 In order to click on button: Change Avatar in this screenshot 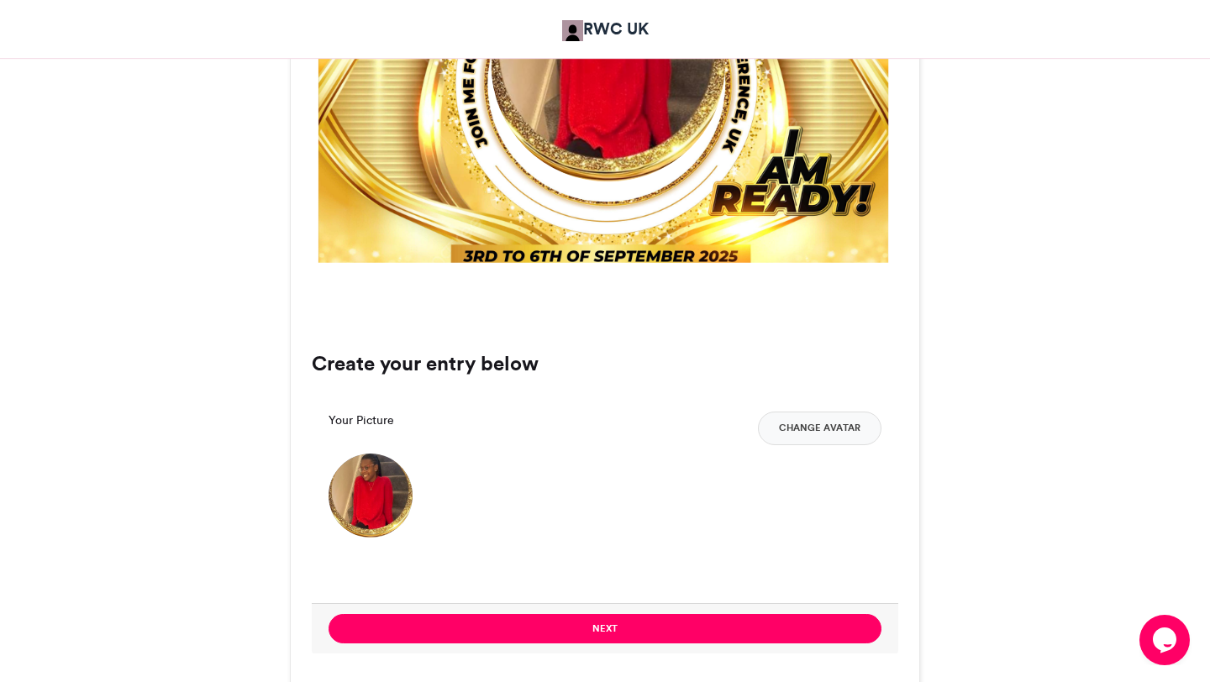, I will do `click(819, 428)`.